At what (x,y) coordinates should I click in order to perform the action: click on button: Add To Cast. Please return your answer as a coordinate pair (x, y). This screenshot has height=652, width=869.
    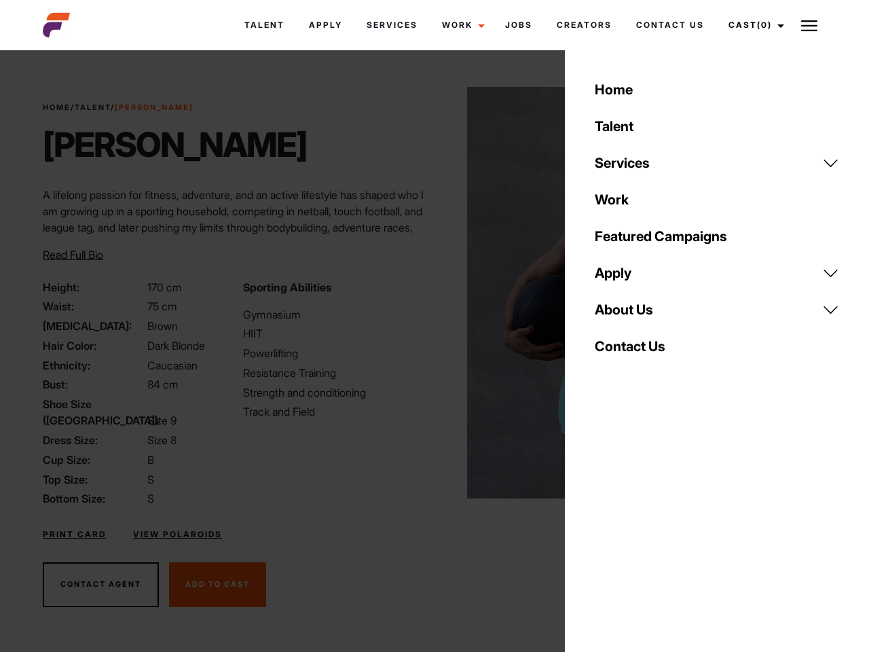
    Looking at the image, I should click on (217, 585).